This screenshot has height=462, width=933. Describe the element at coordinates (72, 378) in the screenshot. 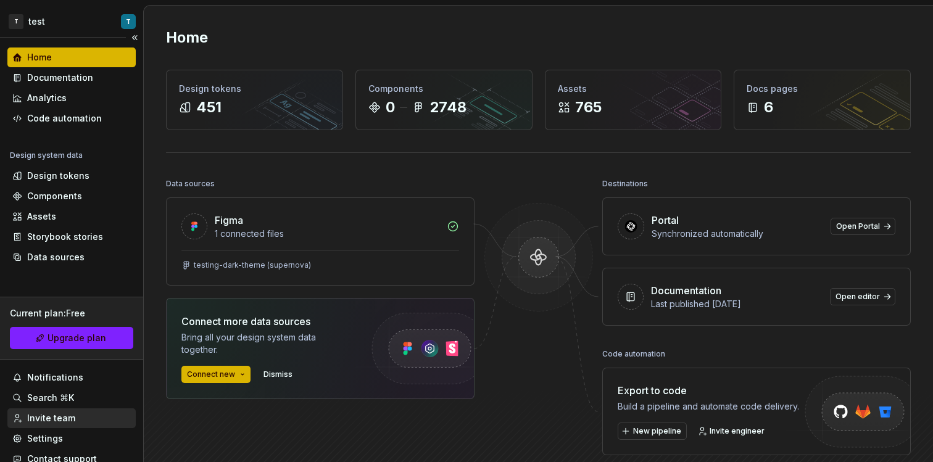

I see `button: Notifications` at that location.